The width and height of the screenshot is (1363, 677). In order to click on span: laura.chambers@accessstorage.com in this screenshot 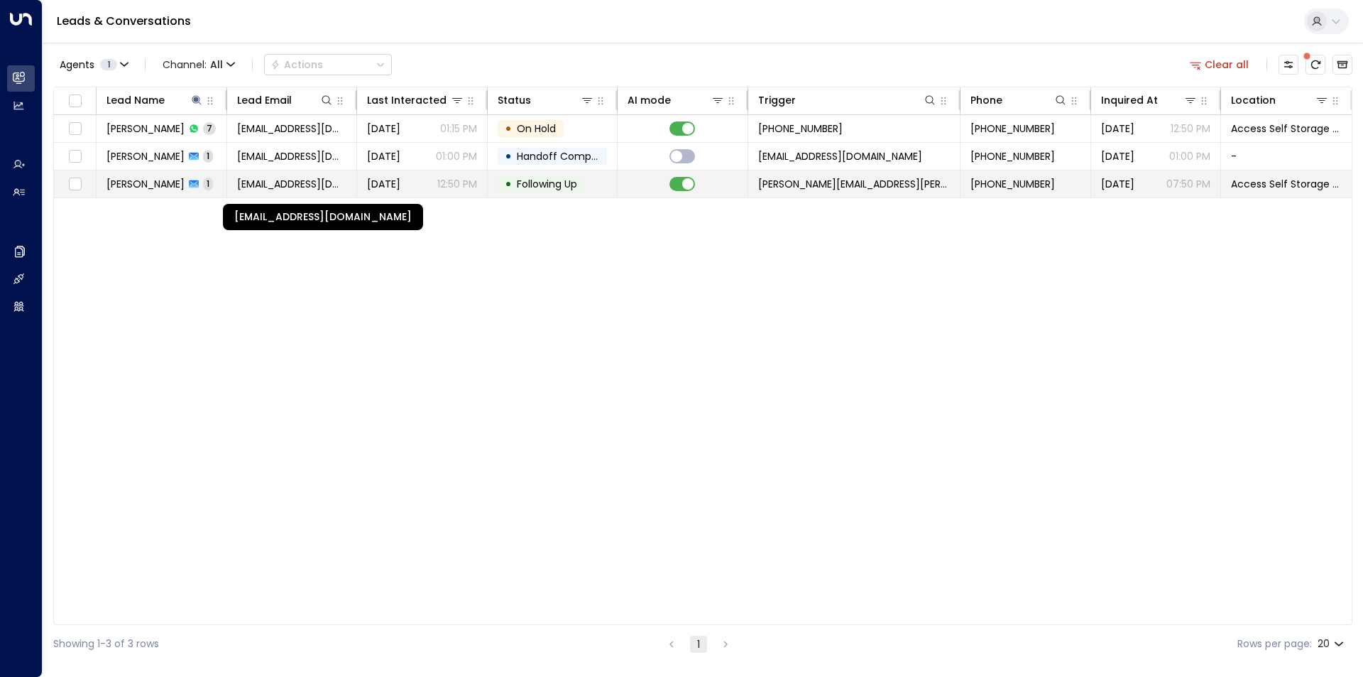, I will do `click(854, 184)`.